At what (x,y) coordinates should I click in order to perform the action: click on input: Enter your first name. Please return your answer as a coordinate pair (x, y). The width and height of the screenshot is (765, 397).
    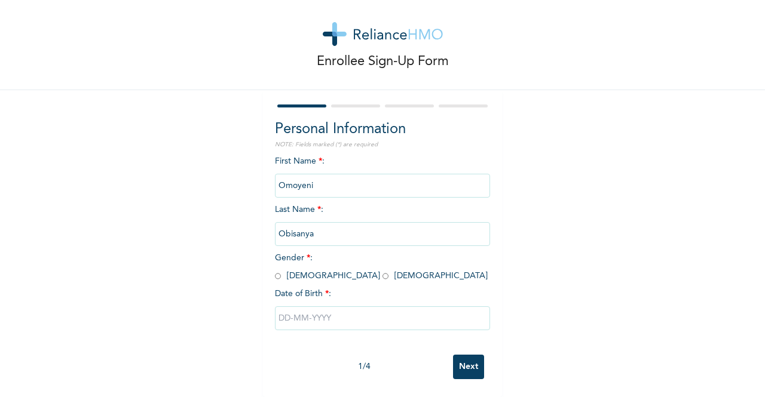
    Looking at the image, I should click on (382, 186).